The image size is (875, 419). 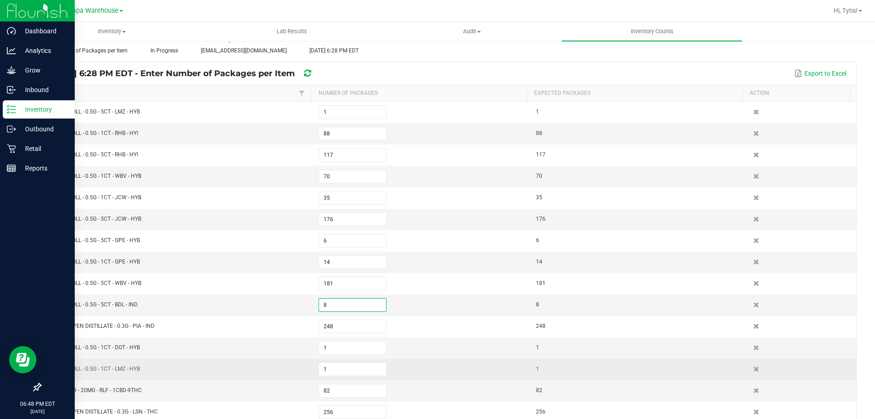 What do you see at coordinates (541, 283) in the screenshot?
I see `span: 181` at bounding box center [541, 283].